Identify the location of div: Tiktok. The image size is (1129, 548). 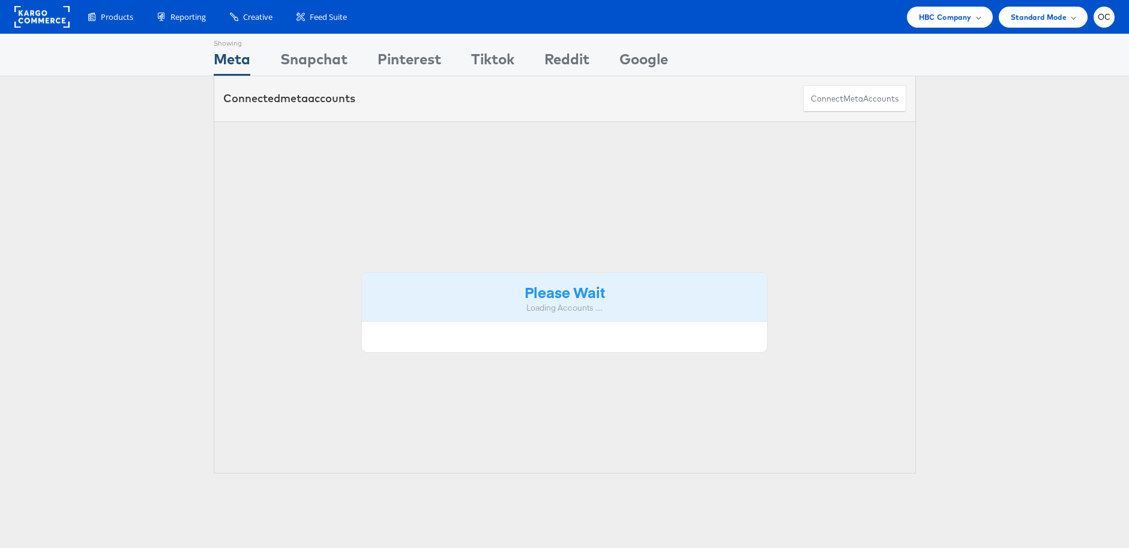
(493, 62).